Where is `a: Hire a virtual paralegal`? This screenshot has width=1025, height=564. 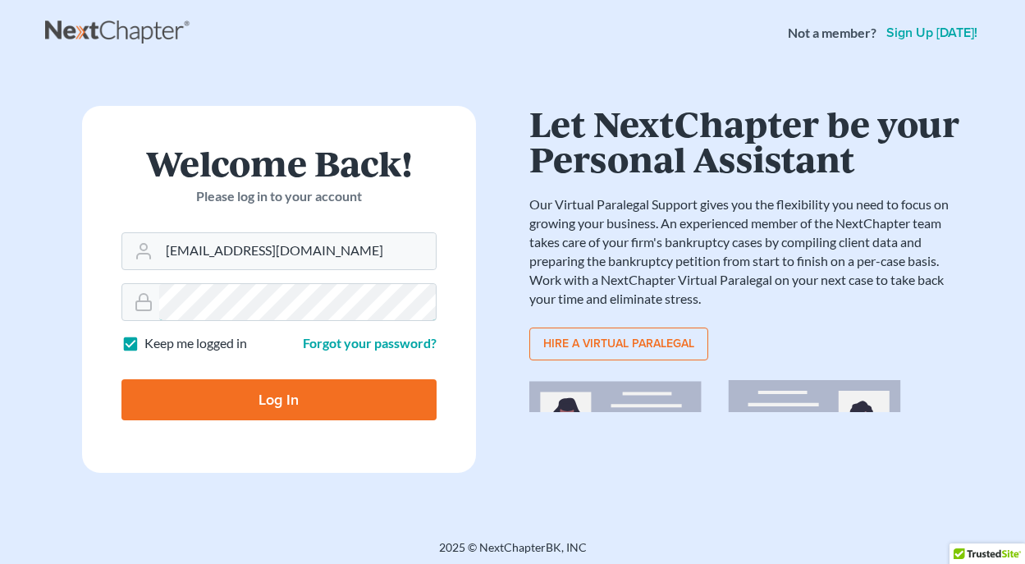 a: Hire a virtual paralegal is located at coordinates (619, 344).